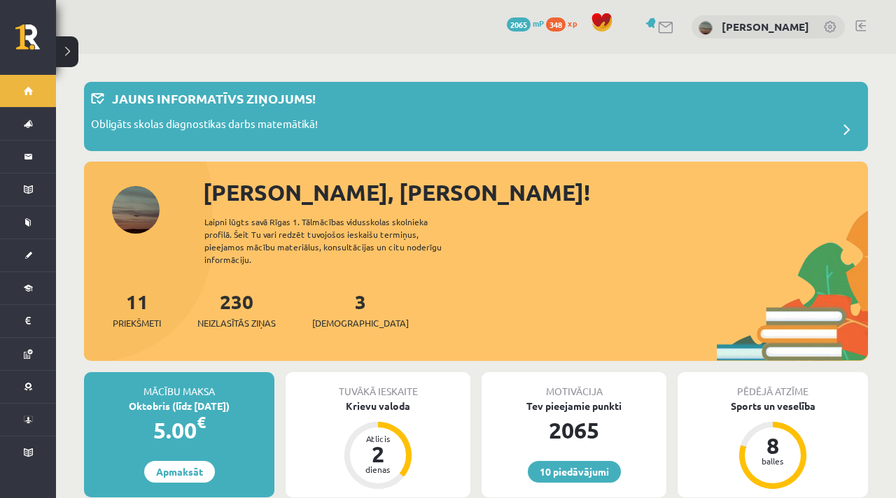  I want to click on a: 348 xp, so click(565, 23).